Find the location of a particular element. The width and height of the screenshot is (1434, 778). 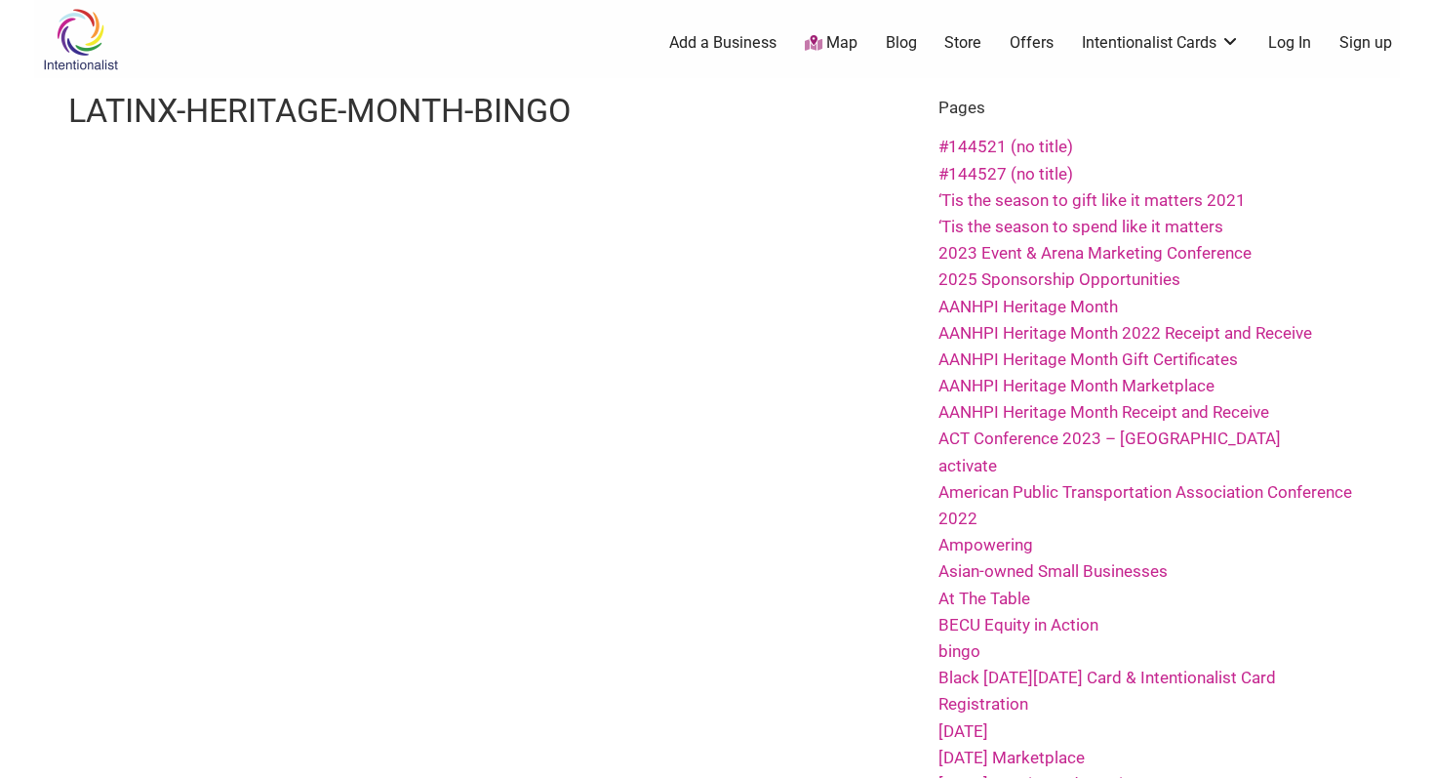

a: Blog is located at coordinates (902, 43).